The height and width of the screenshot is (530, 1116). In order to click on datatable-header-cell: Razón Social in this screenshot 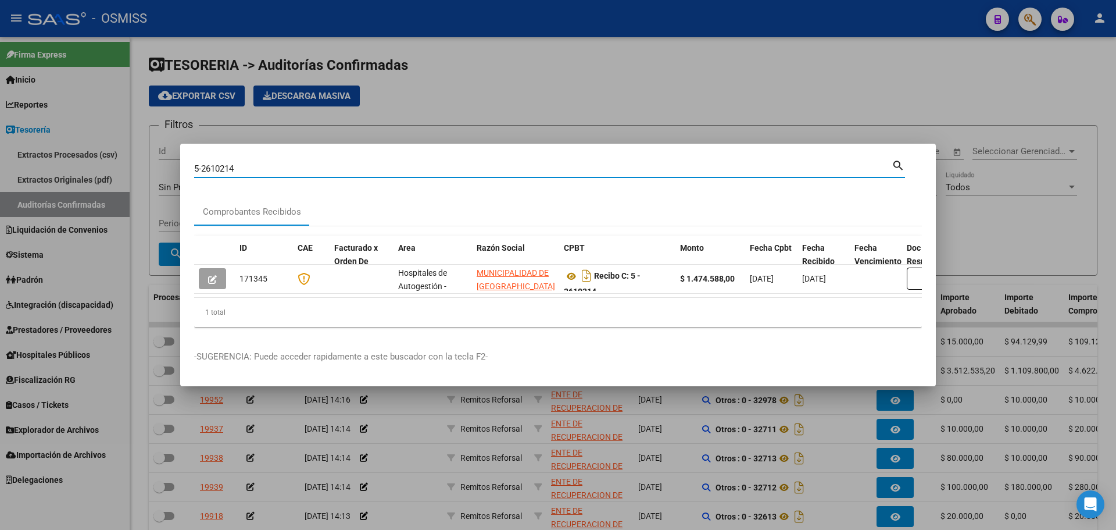, I will do `click(516, 261)`.